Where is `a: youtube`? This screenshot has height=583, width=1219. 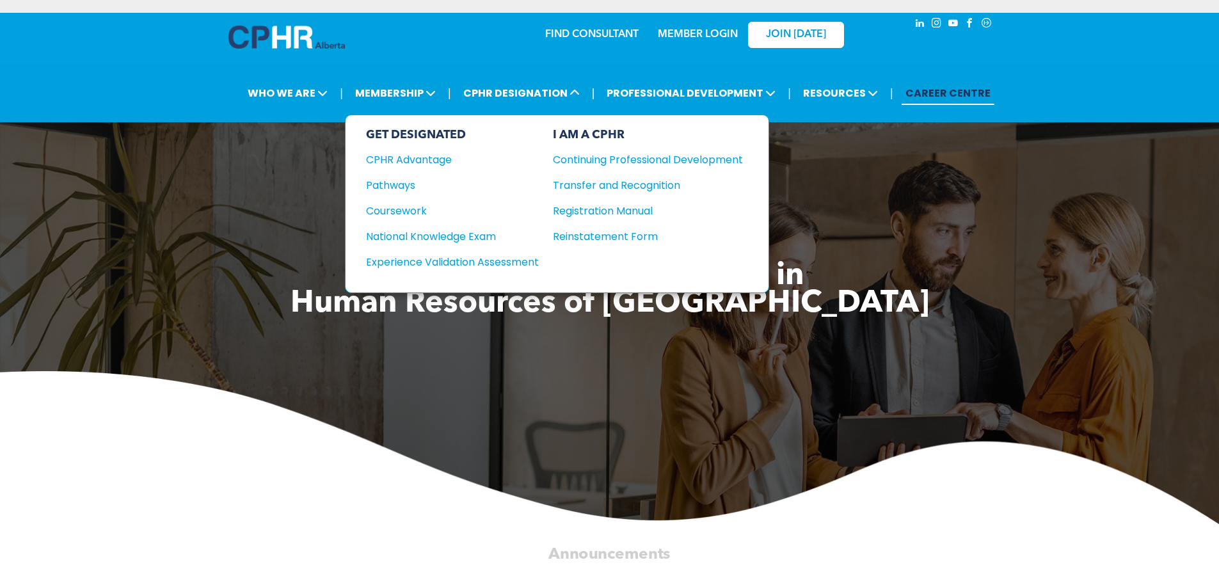
a: youtube is located at coordinates (954, 24).